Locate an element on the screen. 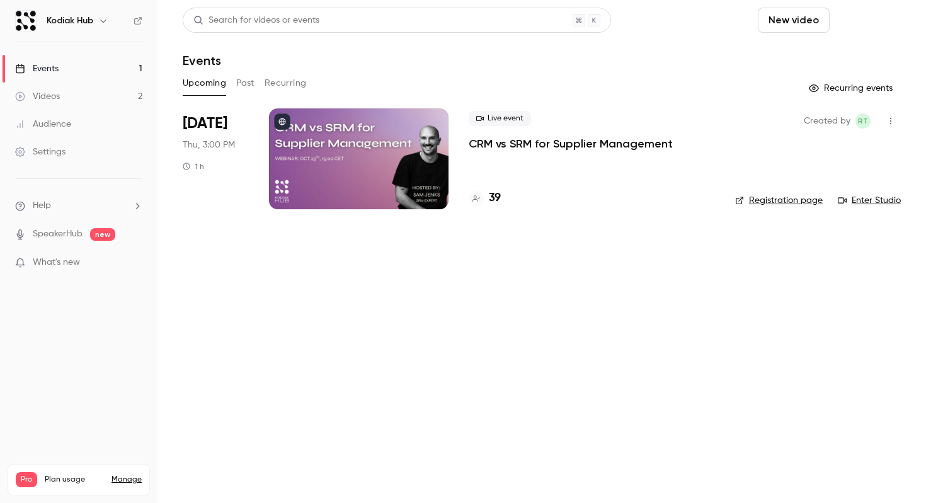  button: Past is located at coordinates (245, 83).